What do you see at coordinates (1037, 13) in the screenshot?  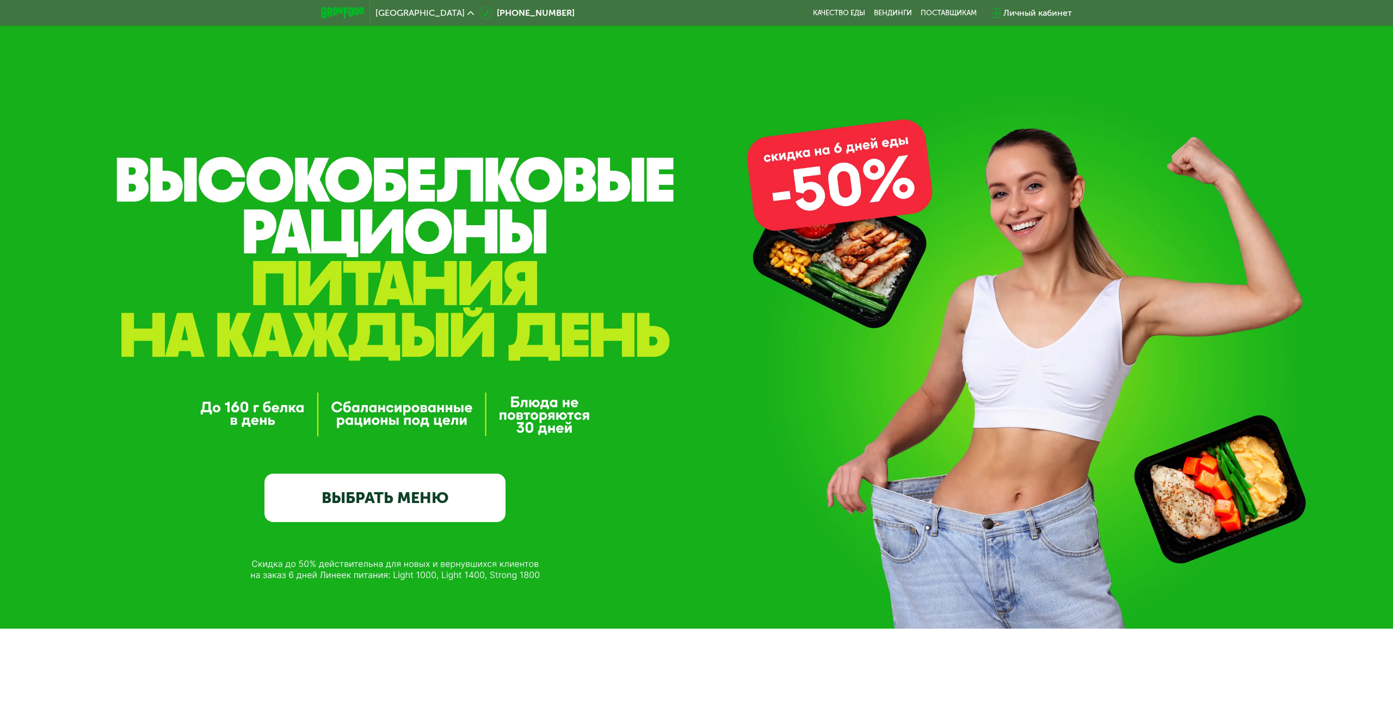 I see `div: Личный кабинет` at bounding box center [1037, 13].